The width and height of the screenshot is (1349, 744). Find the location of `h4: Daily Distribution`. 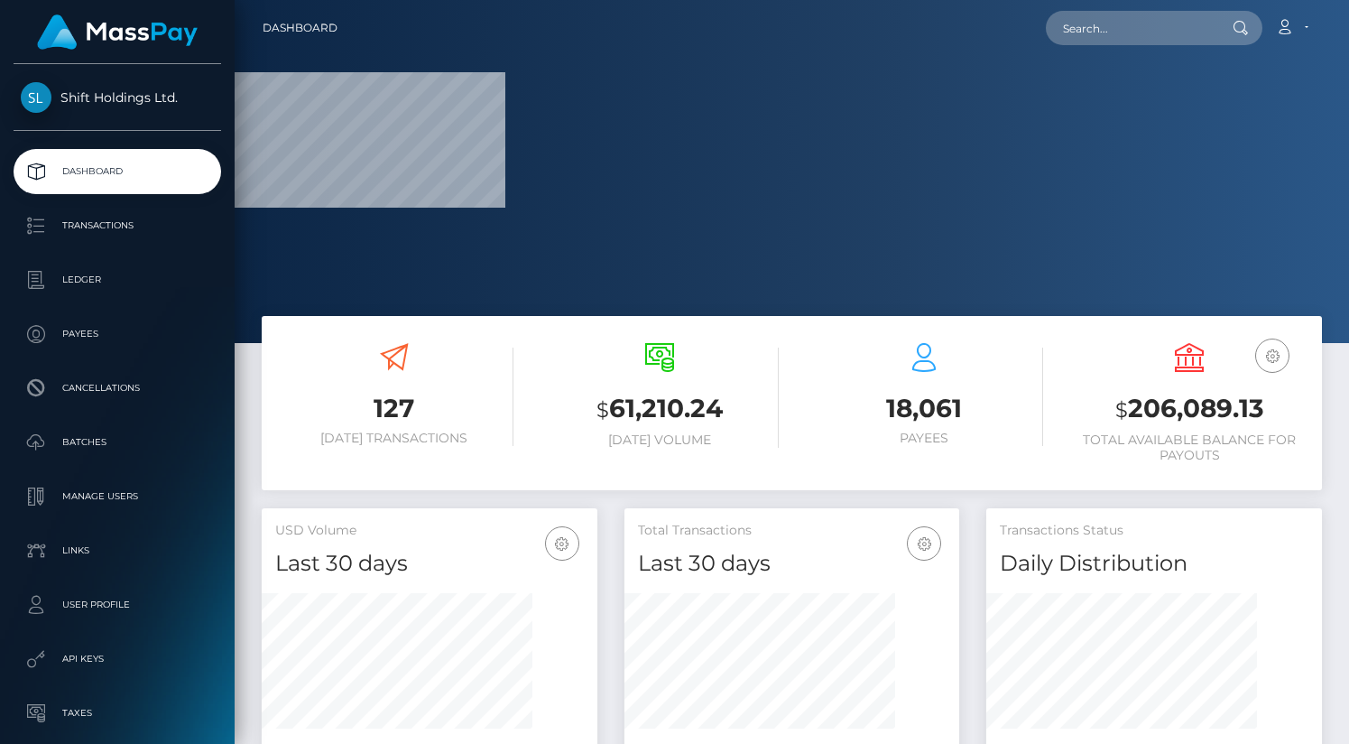

h4: Daily Distribution is located at coordinates (1154, 563).